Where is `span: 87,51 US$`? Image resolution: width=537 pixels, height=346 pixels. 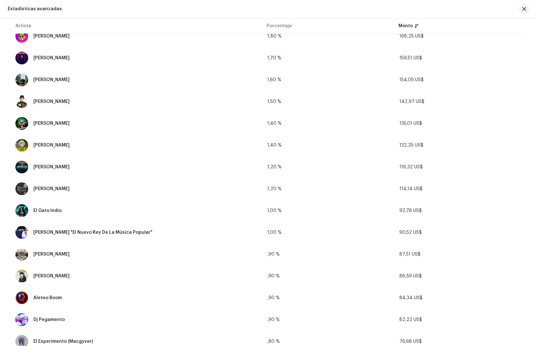 span: 87,51 US$ is located at coordinates (410, 254).